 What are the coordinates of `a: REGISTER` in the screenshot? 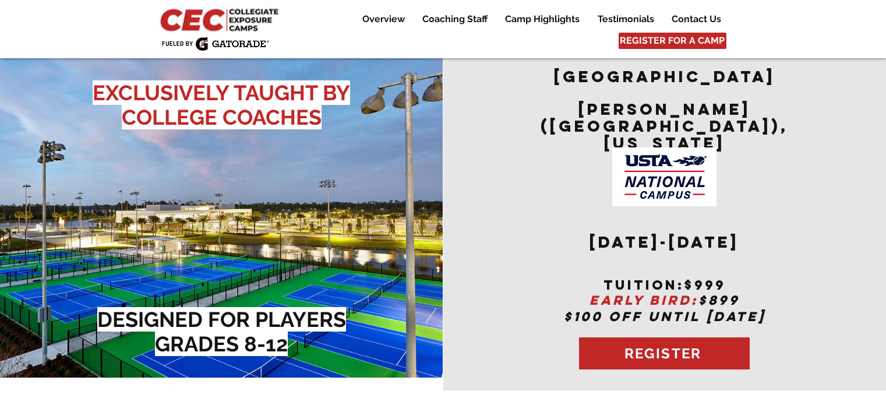 It's located at (664, 353).